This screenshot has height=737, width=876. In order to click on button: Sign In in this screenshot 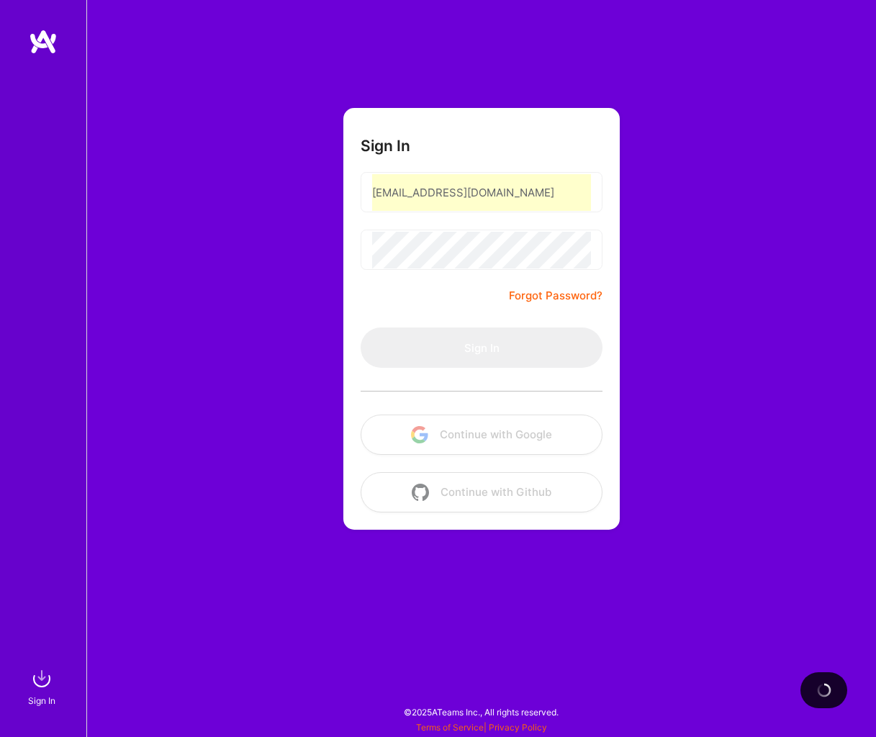, I will do `click(482, 348)`.